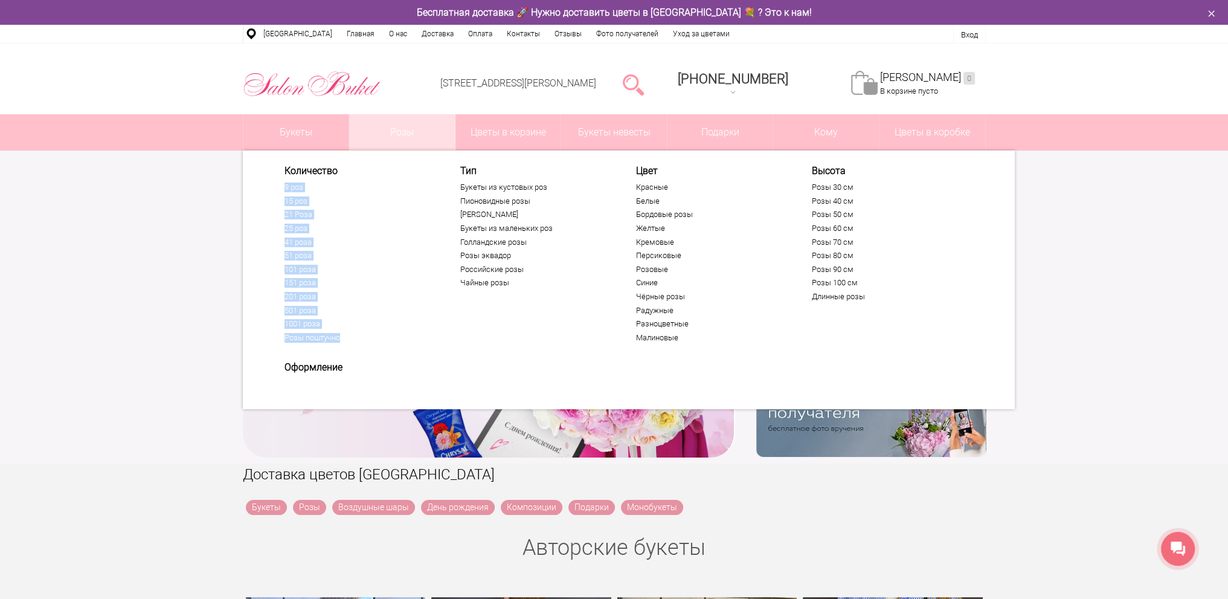 This screenshot has height=599, width=1228. What do you see at coordinates (535, 242) in the screenshot?
I see `a: Голландские розы` at bounding box center [535, 242].